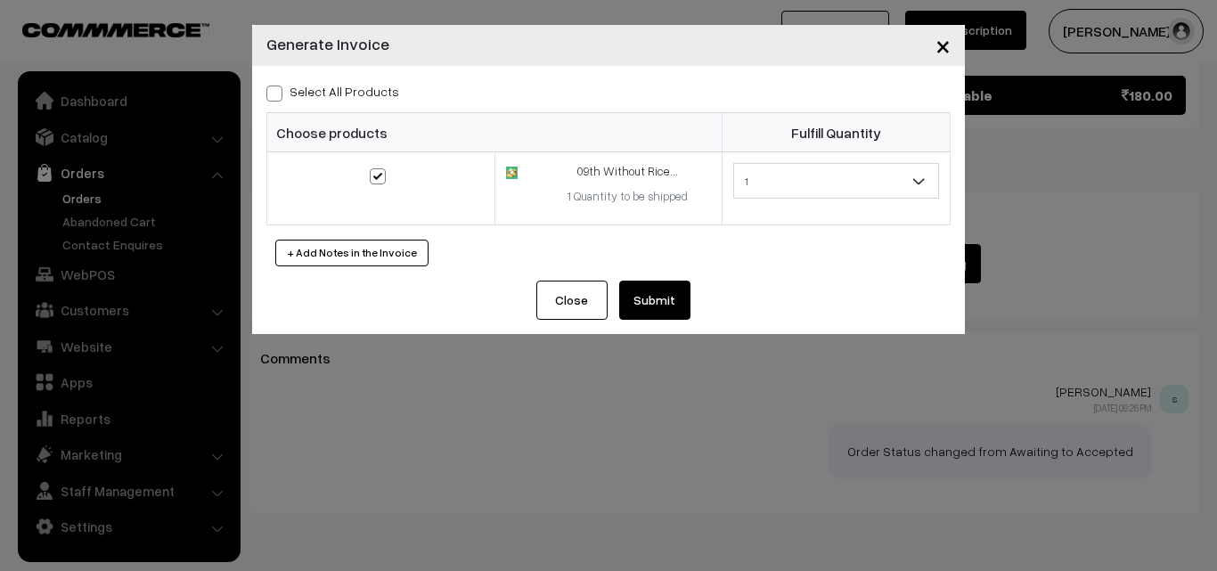 The height and width of the screenshot is (571, 1217). I want to click on th: Choose products, so click(494, 133).